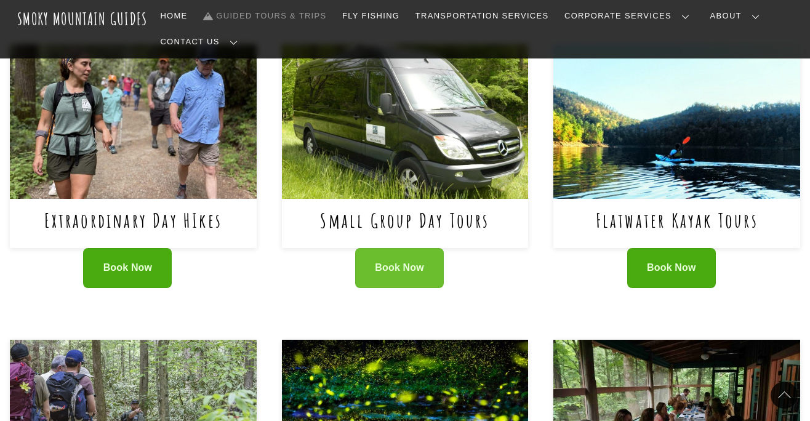 Image resolution: width=810 pixels, height=421 pixels. I want to click on img: Flatwater Kayak Tours, so click(677, 121).